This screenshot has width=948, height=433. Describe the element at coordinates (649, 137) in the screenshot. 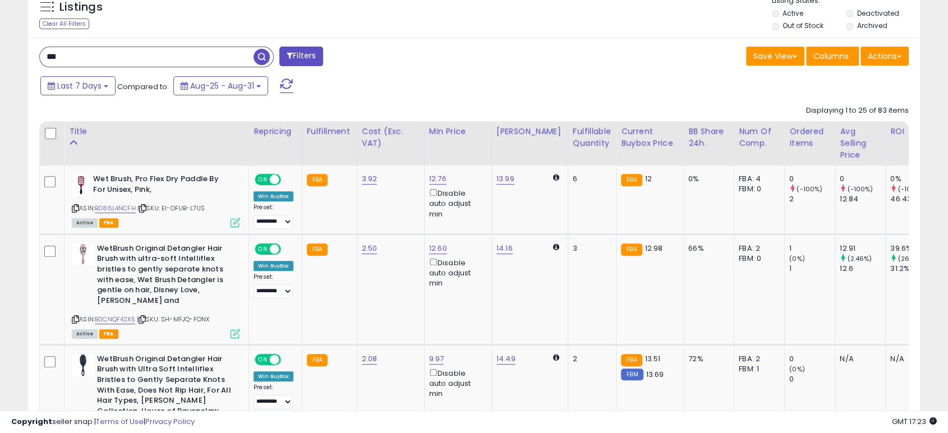

I see `div: Current Buybox Price` at that location.